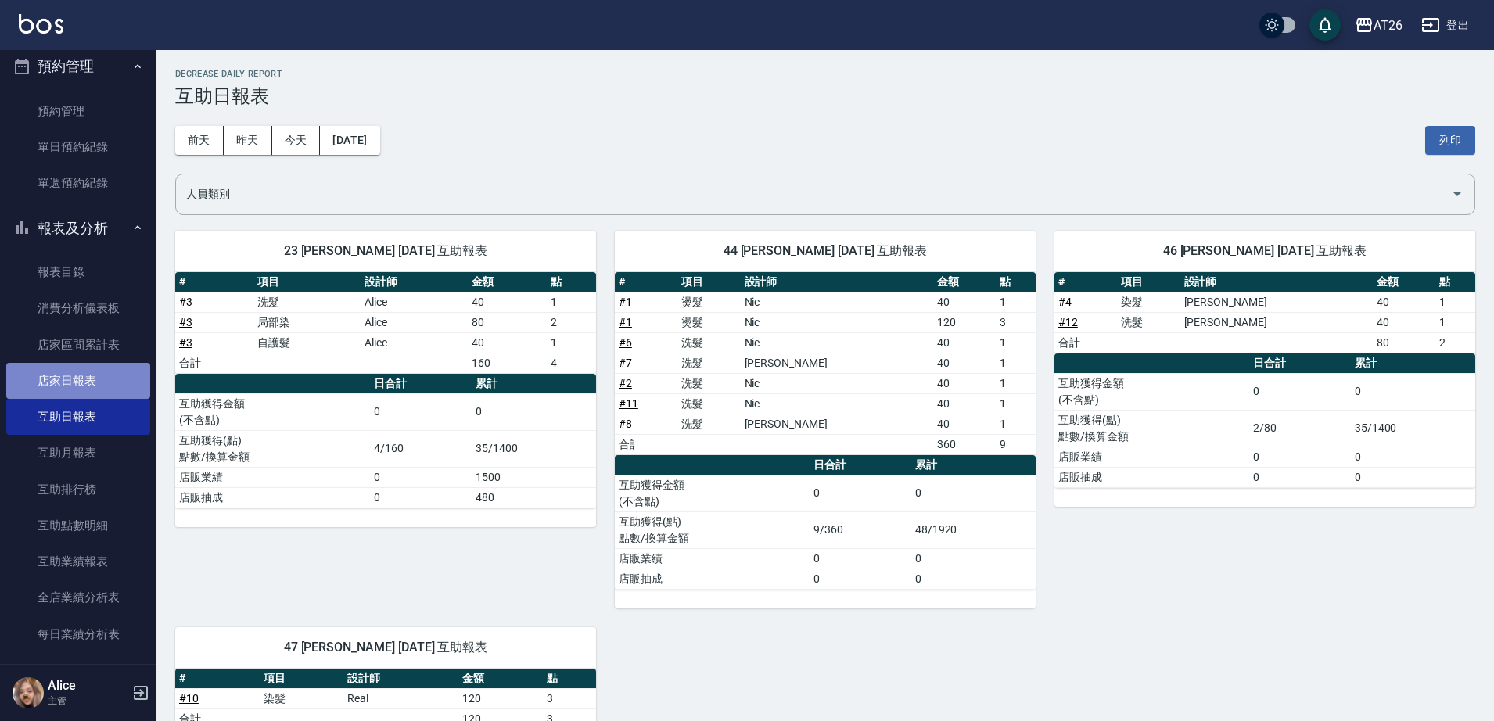  I want to click on a: 消費分析儀表板, so click(78, 308).